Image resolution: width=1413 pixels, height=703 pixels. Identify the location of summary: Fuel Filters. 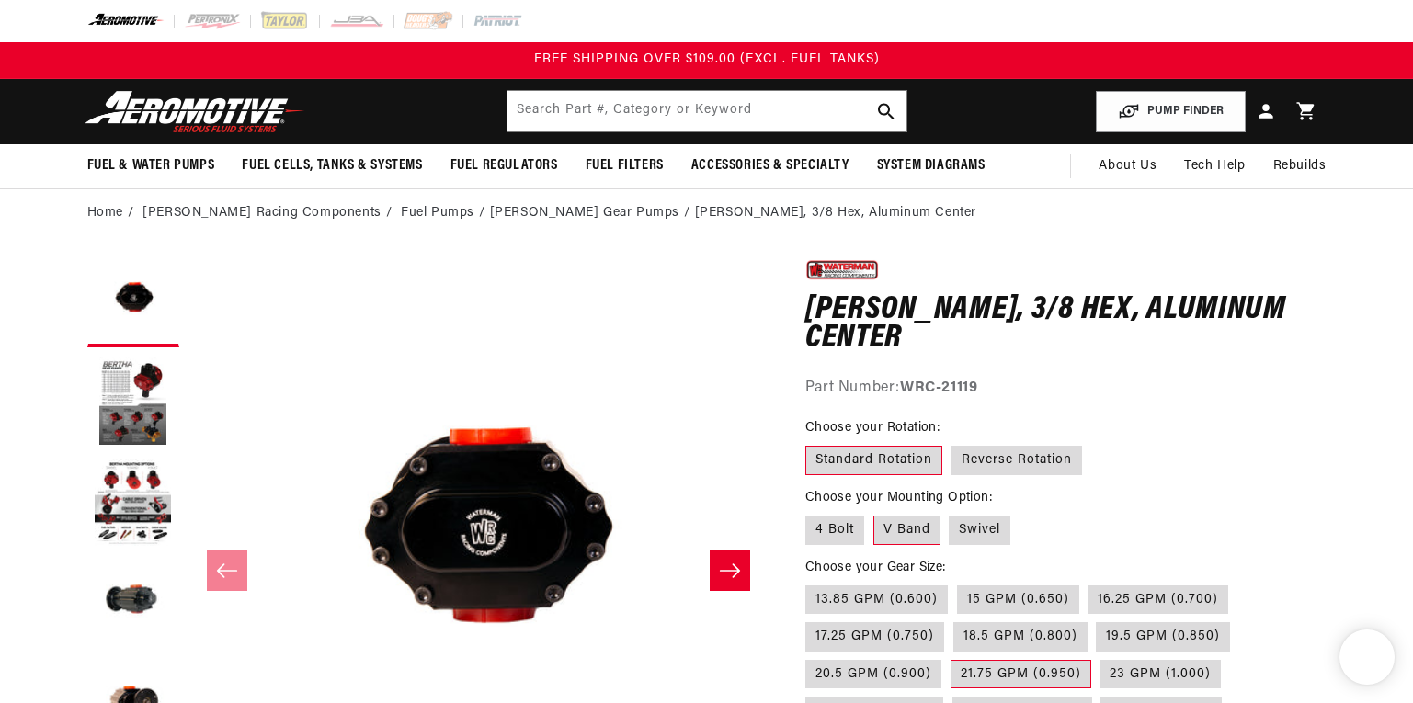
(624, 165).